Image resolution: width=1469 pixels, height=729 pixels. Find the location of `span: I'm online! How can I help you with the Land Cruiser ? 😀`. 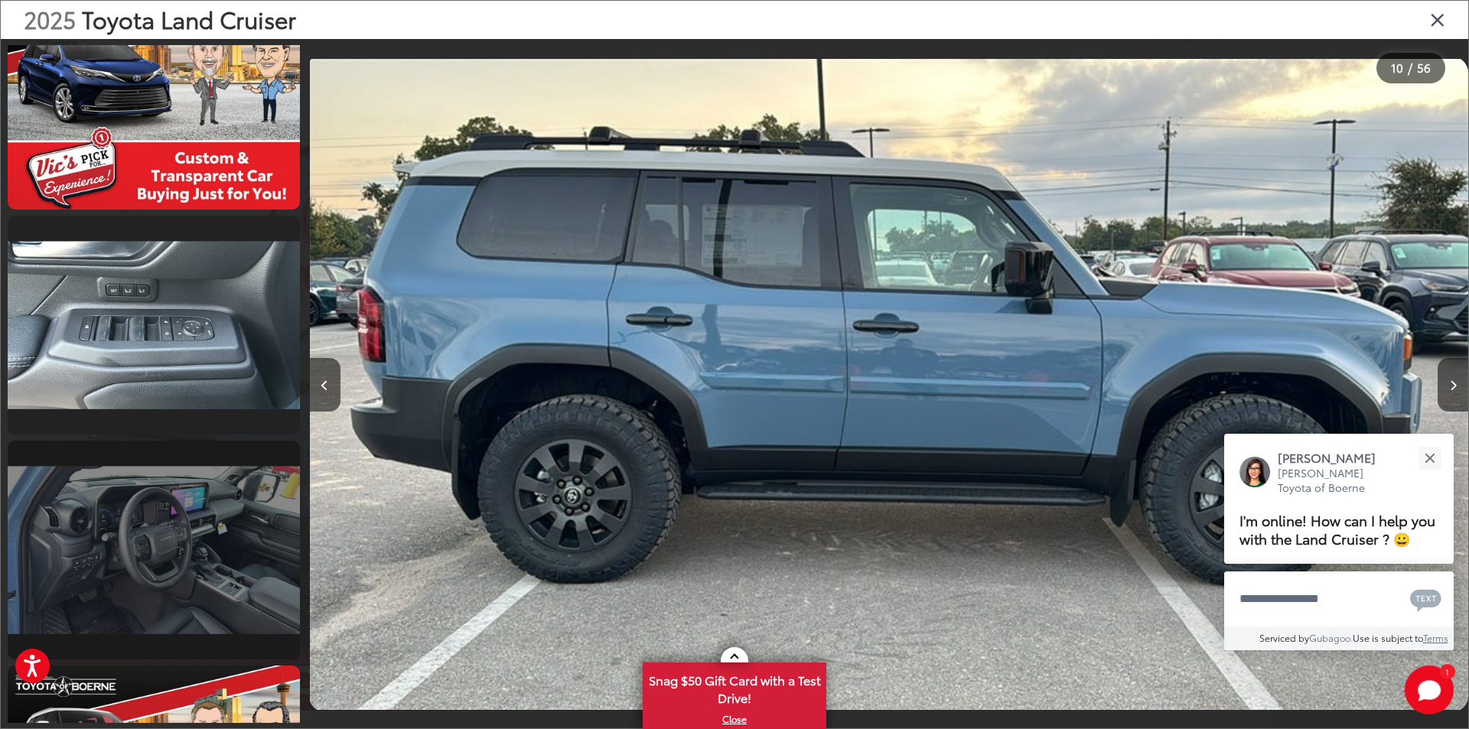

span: I'm online! How can I help you with the Land Cruiser ? 😀 is located at coordinates (1337, 529).